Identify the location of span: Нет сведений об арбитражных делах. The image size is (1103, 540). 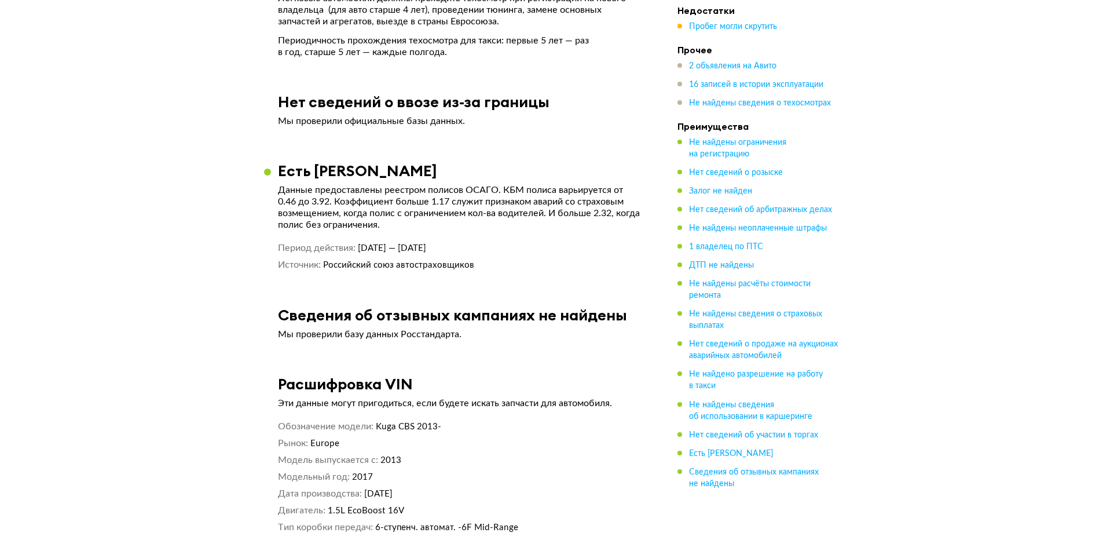
(761, 210).